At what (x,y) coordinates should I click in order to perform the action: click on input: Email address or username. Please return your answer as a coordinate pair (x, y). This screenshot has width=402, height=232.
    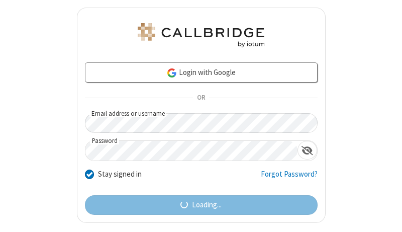
    Looking at the image, I should click on (201, 123).